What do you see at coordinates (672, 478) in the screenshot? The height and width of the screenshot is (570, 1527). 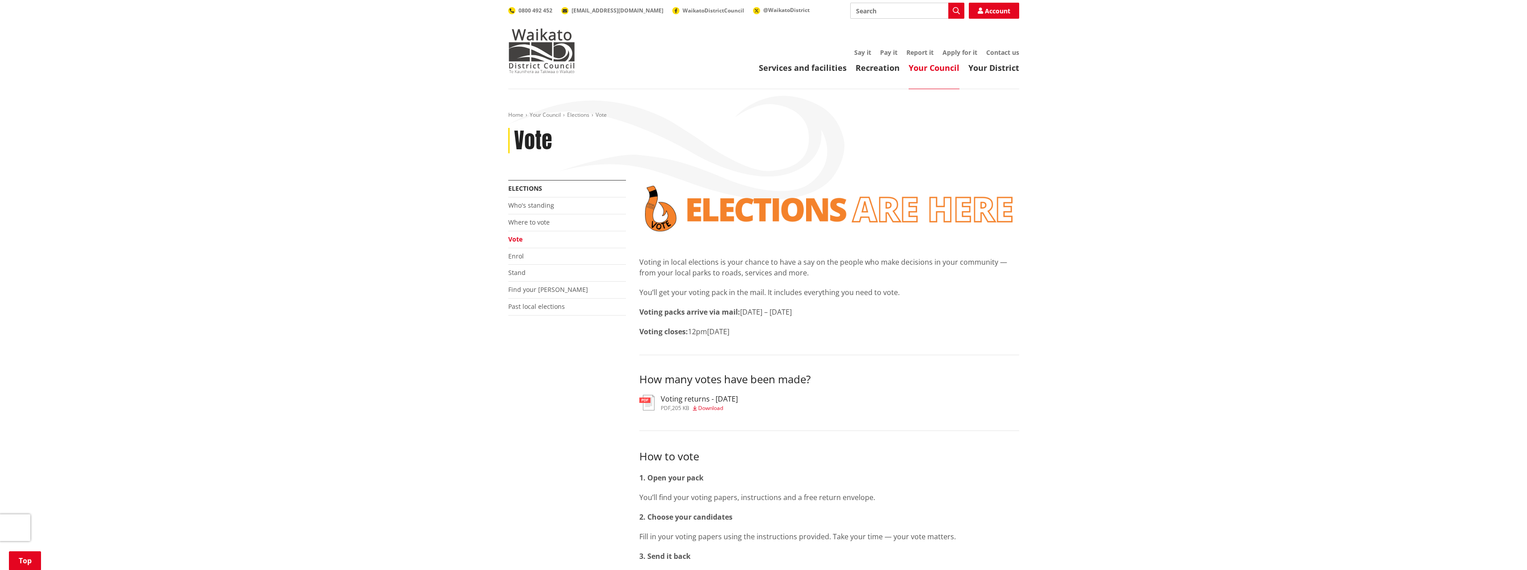 I see `strong: 1. Open your pack` at bounding box center [672, 478].